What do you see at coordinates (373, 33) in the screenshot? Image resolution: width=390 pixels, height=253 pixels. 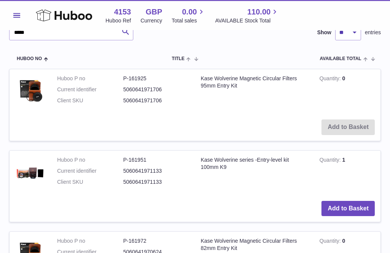 I see `span: entries` at bounding box center [373, 33].